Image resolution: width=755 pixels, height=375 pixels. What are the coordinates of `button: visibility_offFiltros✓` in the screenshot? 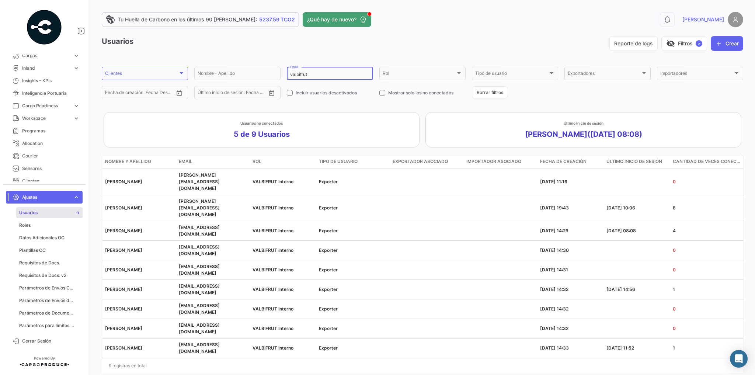 It's located at (684, 44).